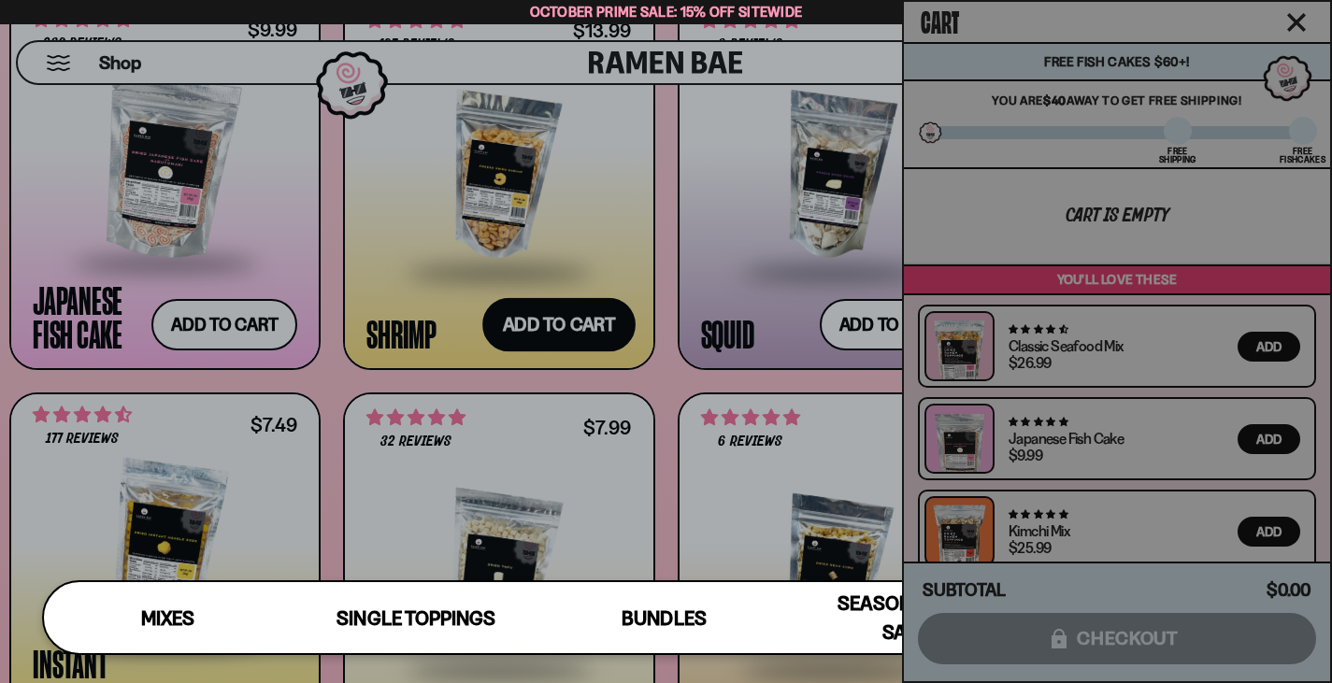  Describe the element at coordinates (415, 618) in the screenshot. I see `span: Single Toppings` at that location.